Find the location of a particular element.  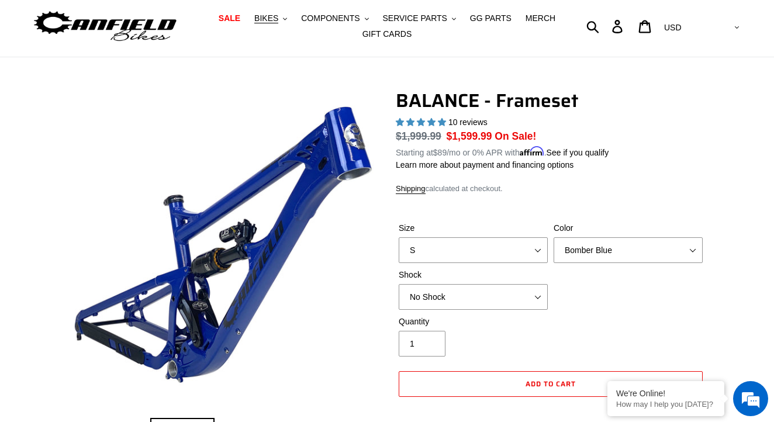

p: How may I help you today? is located at coordinates (666, 404).